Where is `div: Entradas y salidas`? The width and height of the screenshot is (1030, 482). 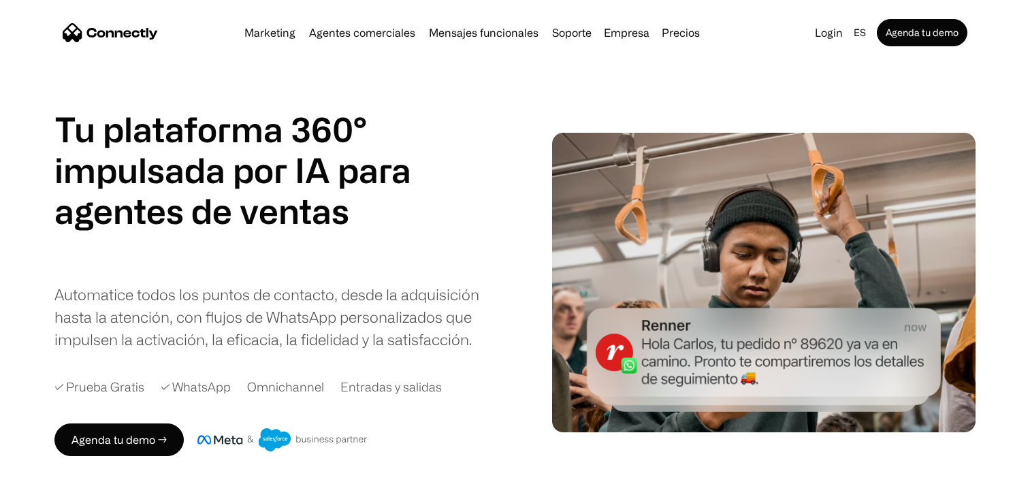
div: Entradas y salidas is located at coordinates (391, 387).